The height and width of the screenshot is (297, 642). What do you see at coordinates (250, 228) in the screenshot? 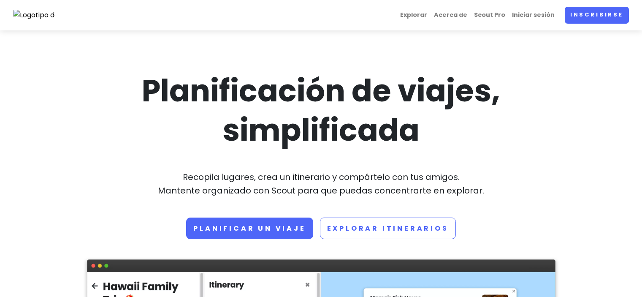
I see `a: Planificar un viaje` at bounding box center [250, 228].